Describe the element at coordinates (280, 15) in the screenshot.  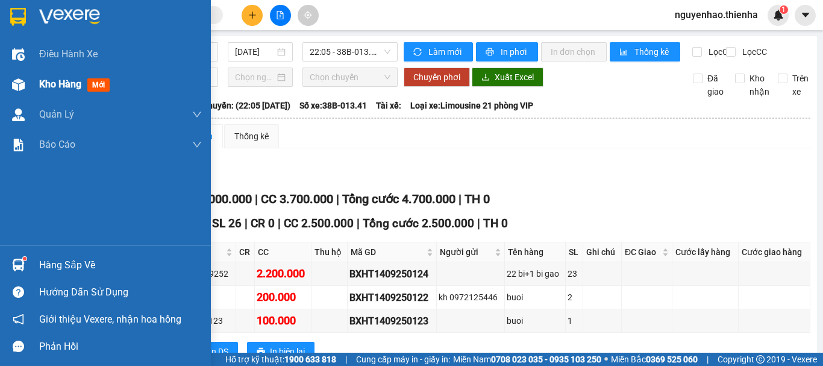
I see `button: file-add` at that location.